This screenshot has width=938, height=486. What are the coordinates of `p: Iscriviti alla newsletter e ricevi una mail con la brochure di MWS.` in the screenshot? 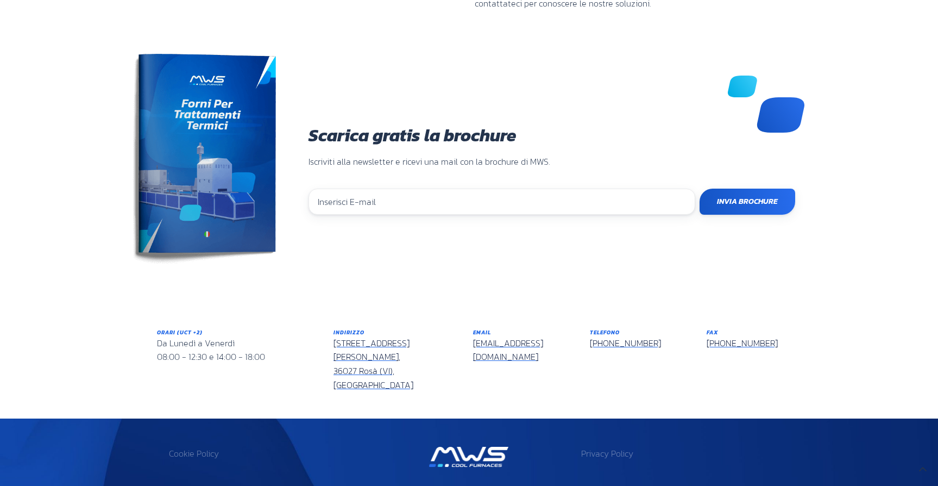 It's located at (552, 162).